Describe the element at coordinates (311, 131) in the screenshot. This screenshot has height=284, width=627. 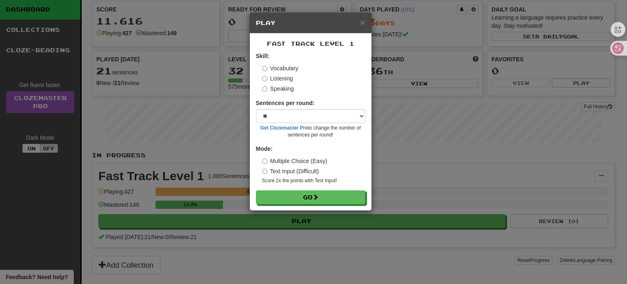
I see `small: to change the number of sentences per round!` at that location.